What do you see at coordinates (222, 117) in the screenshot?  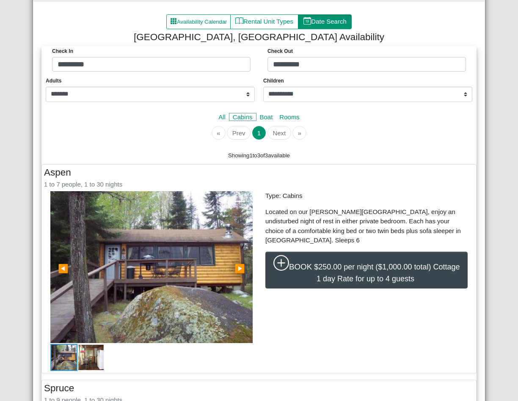 I see `a: All` at bounding box center [222, 117].